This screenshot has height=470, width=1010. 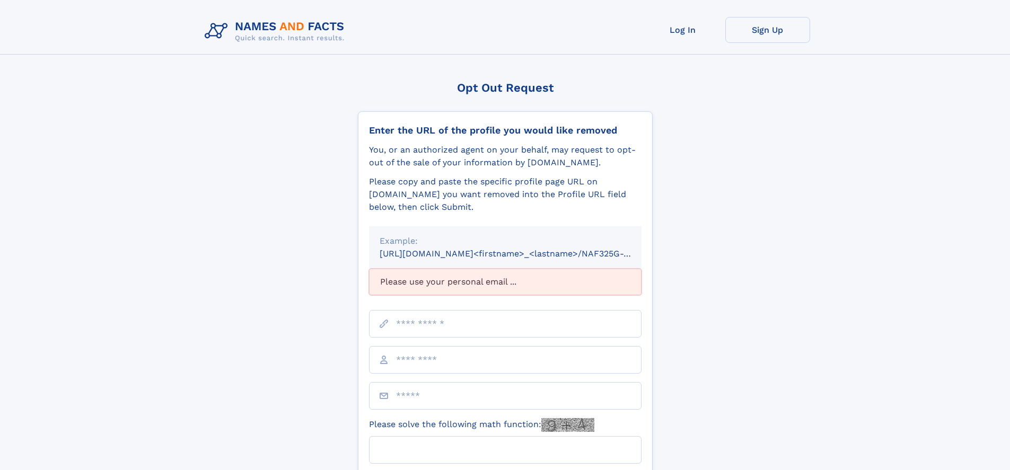 I want to click on a: Log In, so click(x=683, y=30).